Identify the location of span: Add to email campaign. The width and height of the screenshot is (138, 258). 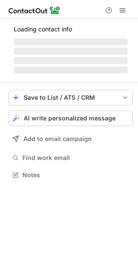
(57, 139).